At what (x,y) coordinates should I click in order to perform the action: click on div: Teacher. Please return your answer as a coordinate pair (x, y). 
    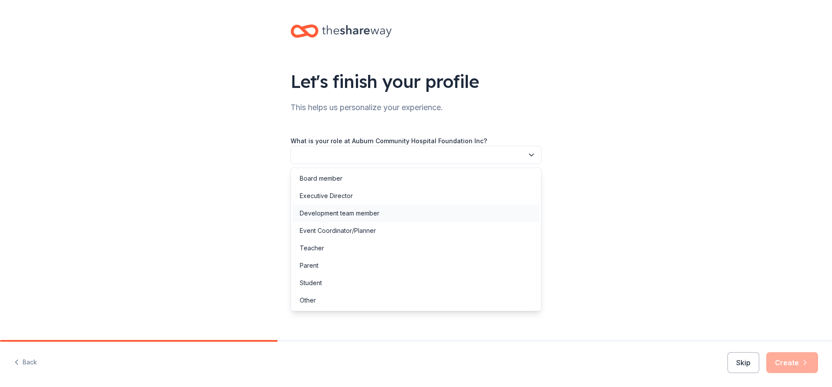
    Looking at the image, I should click on (312, 248).